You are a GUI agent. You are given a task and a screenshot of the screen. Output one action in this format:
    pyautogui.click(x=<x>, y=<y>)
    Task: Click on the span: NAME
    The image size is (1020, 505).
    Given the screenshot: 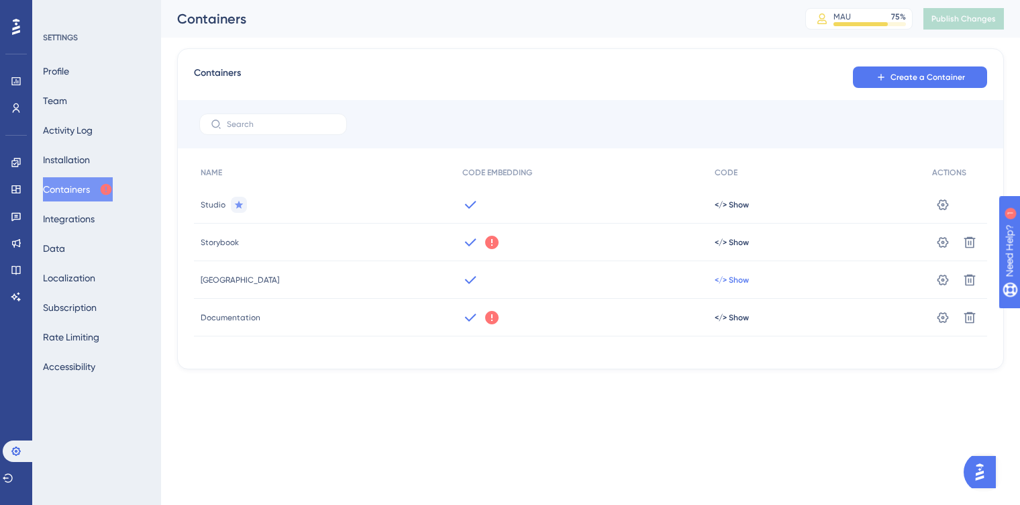 What is the action you would take?
    pyautogui.click(x=211, y=172)
    